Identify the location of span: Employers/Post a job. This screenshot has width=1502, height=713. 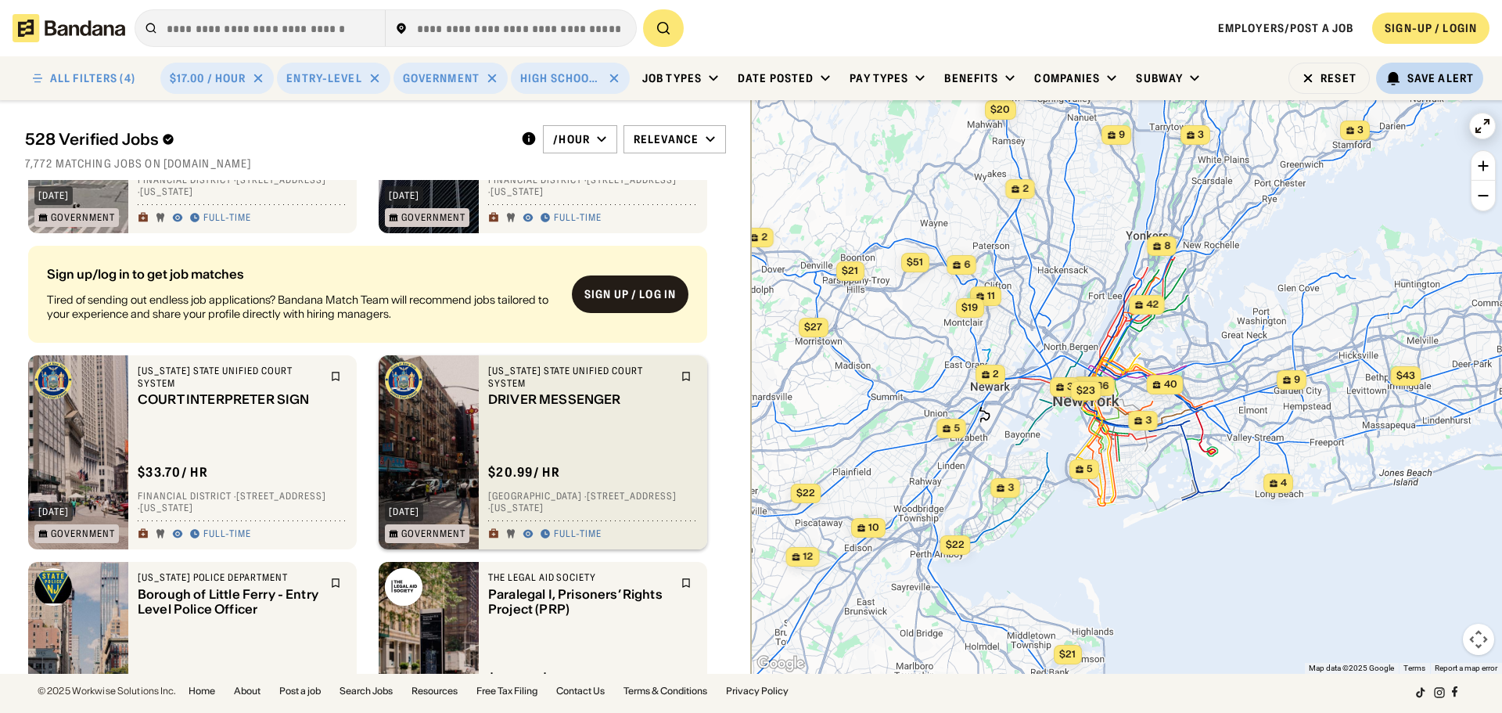
(1285, 28).